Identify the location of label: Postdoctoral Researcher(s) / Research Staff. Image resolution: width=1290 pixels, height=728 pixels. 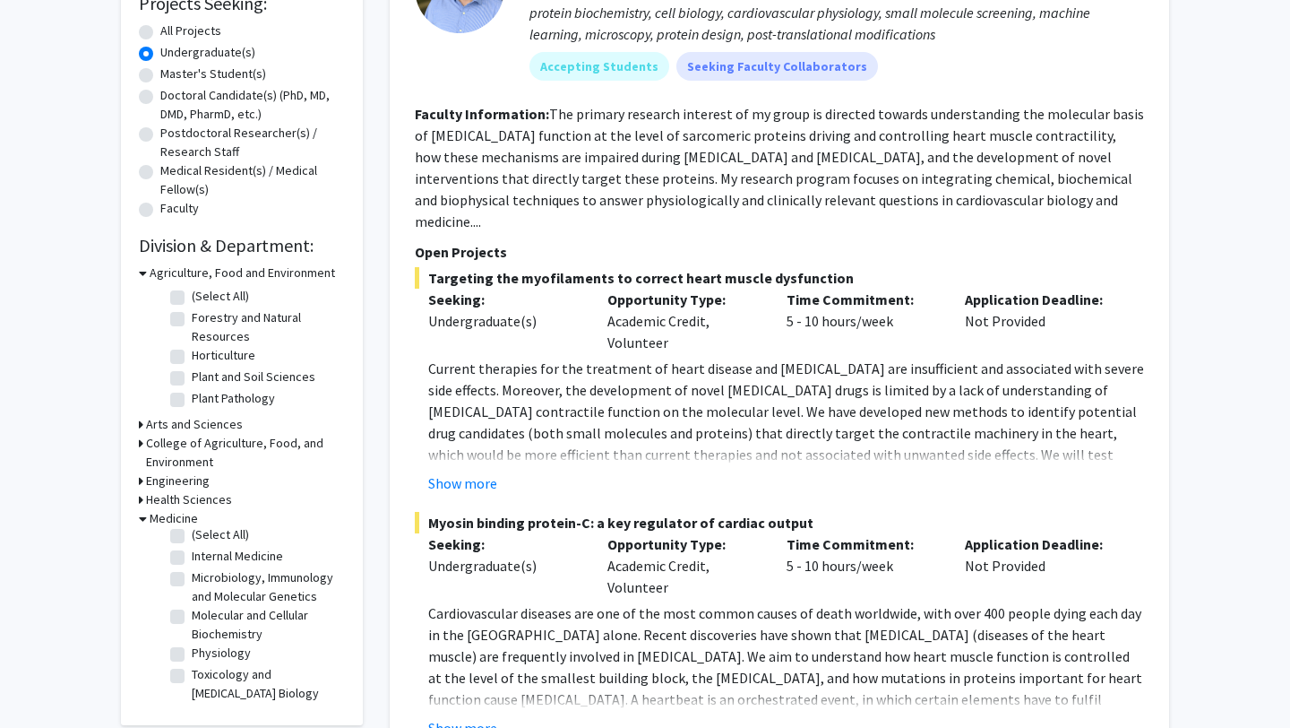
(253, 142).